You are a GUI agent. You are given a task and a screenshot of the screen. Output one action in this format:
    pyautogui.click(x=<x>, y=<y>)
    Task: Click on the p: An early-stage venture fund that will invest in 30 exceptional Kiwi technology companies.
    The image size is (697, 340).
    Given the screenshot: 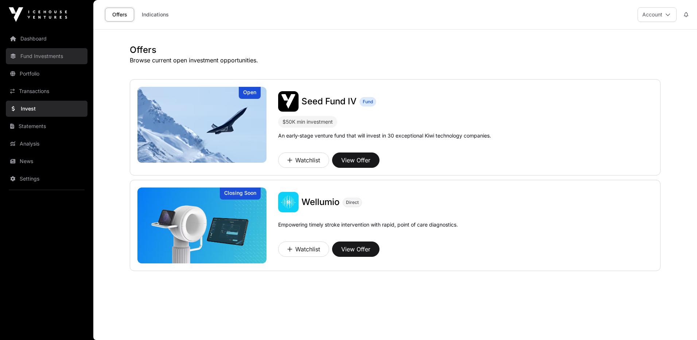 What is the action you would take?
    pyautogui.click(x=385, y=136)
    